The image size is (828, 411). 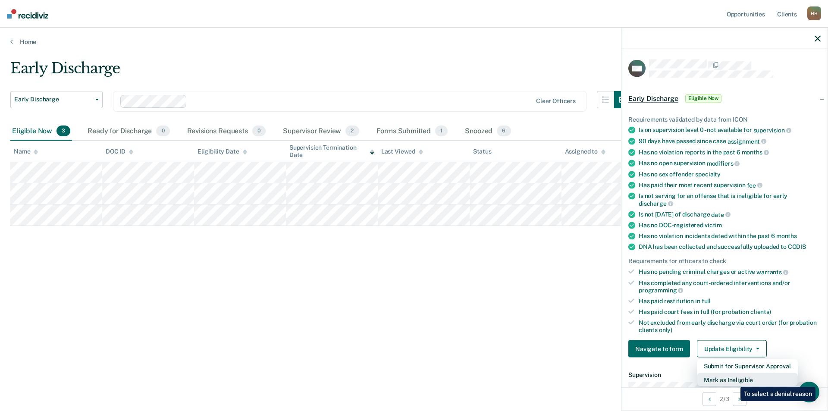 What do you see at coordinates (730, 326) in the screenshot?
I see `div: Not excluded from early discharge via court order (for probation clients` at bounding box center [730, 326].